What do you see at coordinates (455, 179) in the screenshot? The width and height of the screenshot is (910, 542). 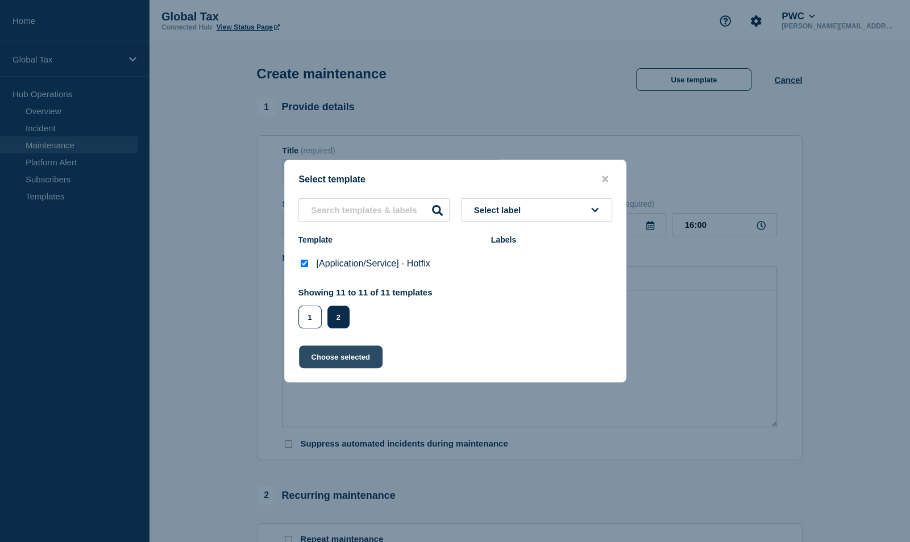 I see `div: Select template` at bounding box center [455, 179].